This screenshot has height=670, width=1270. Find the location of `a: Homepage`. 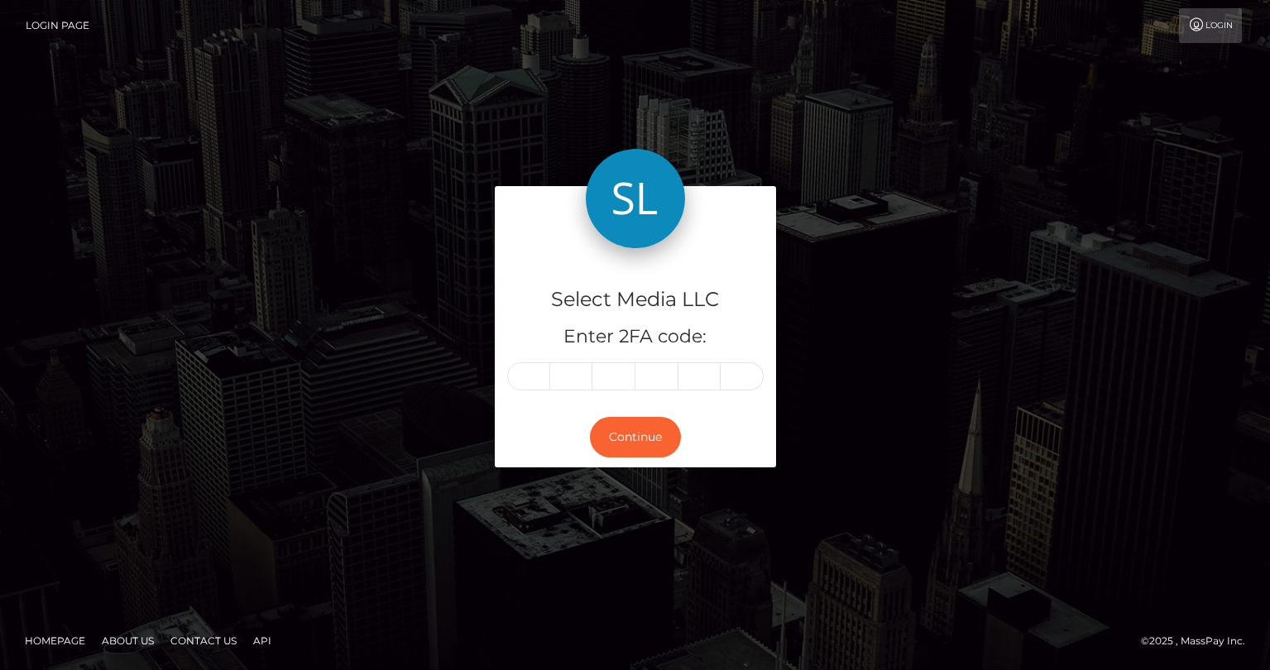

a: Homepage is located at coordinates (55, 640).